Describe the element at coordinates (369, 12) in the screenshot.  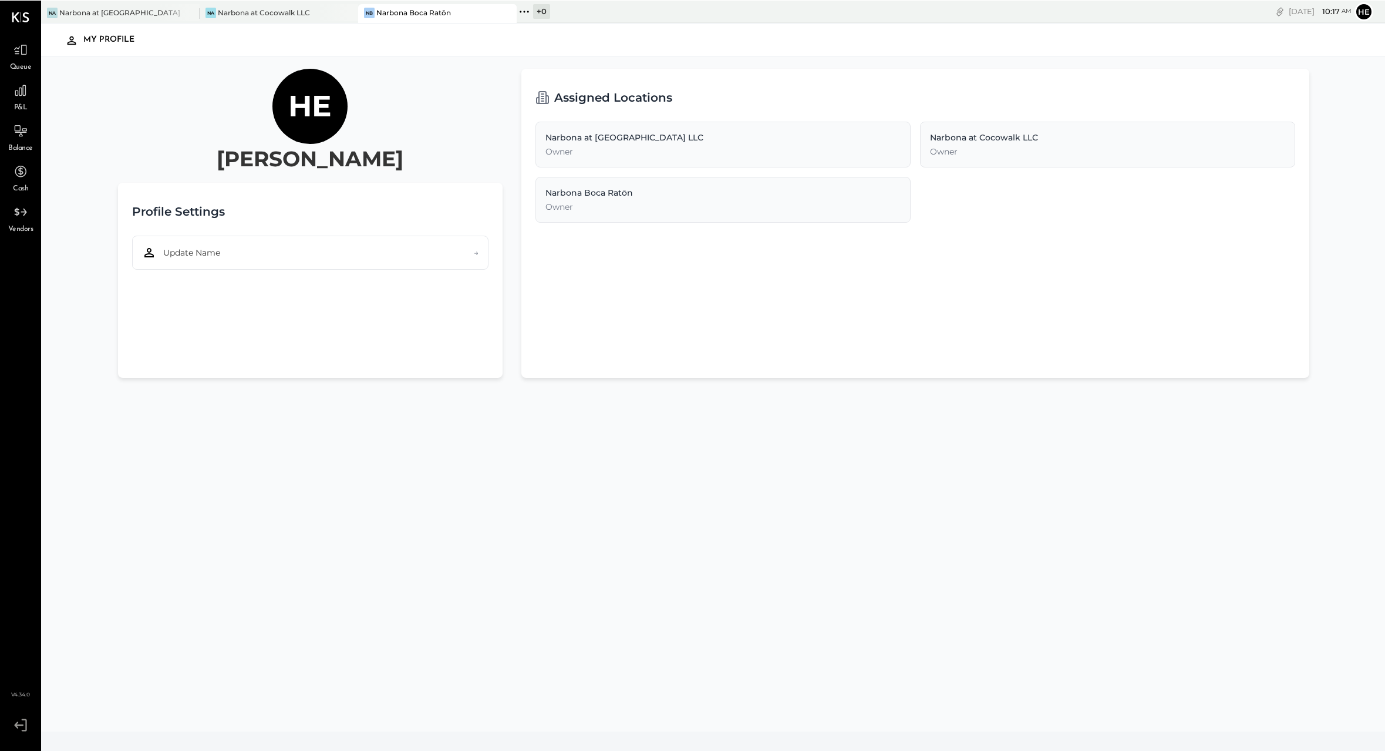
I see `div: NB` at that location.